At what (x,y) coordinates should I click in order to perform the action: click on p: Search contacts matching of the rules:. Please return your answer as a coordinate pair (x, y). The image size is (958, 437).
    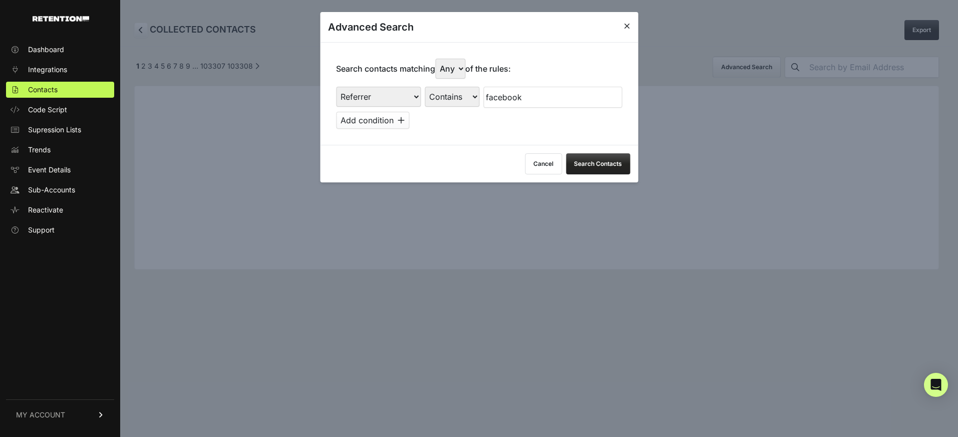
    Looking at the image, I should click on (423, 69).